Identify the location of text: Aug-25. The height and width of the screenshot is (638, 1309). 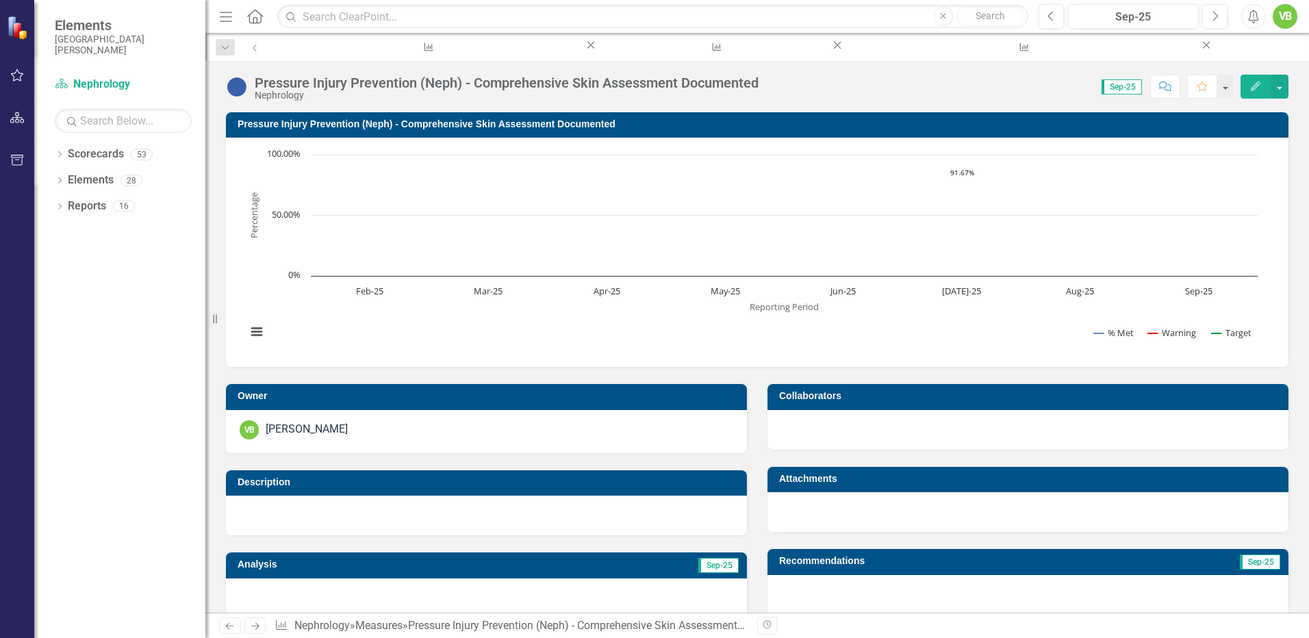
(1079, 291).